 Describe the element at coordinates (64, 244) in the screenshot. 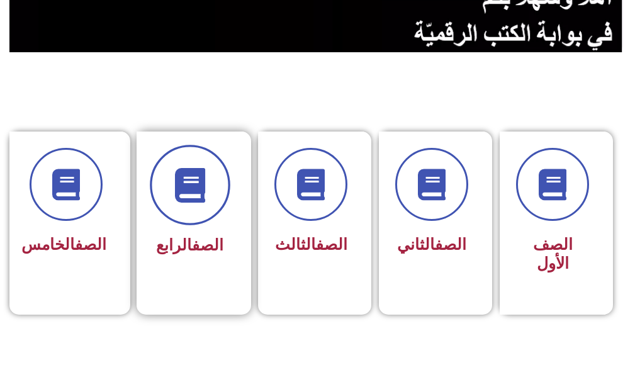

I see `span: الخامس` at that location.